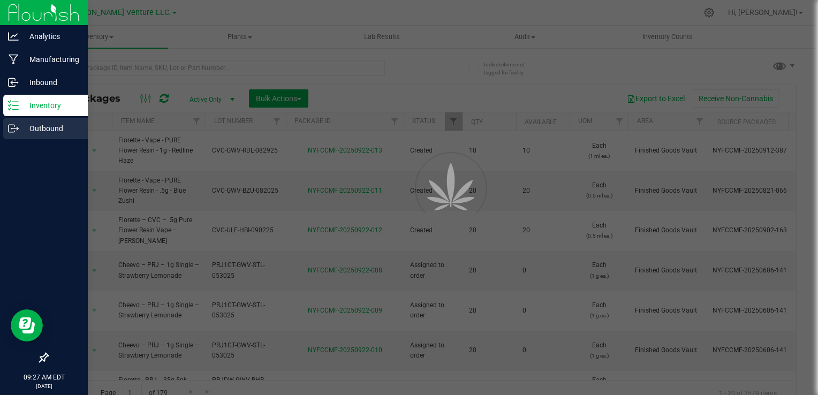 The image size is (818, 395). What do you see at coordinates (44, 377) in the screenshot?
I see `p: 09:27 AM EDT` at bounding box center [44, 377].